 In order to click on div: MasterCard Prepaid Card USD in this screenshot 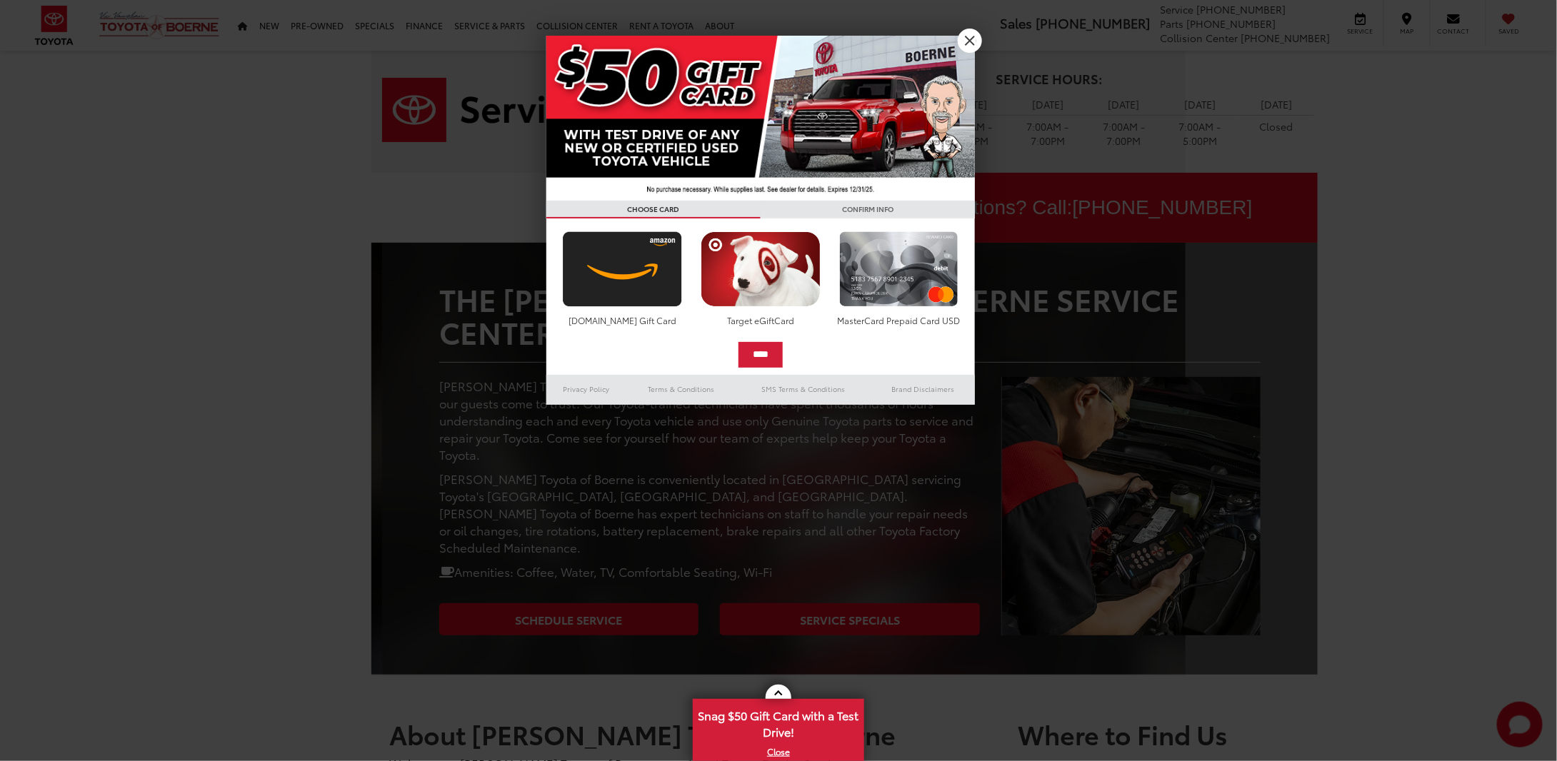, I will do `click(898, 320)`.